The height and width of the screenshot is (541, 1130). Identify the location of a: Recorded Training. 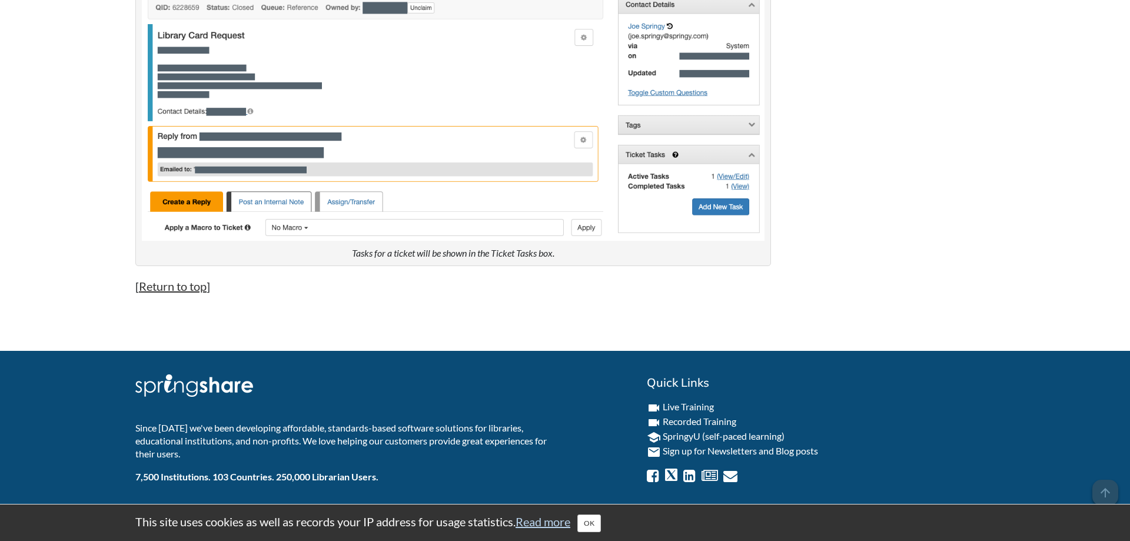
(699, 421).